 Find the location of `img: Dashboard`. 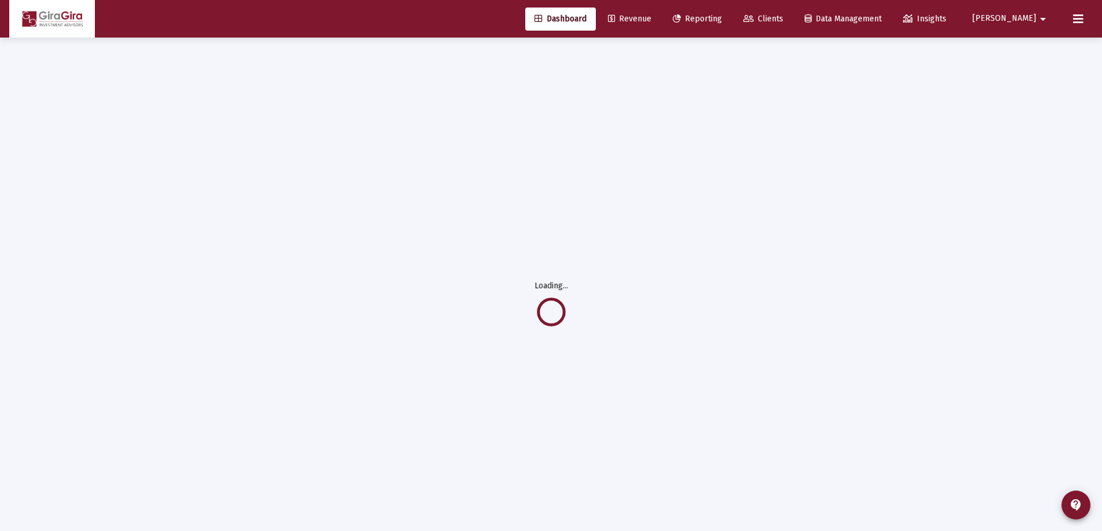

img: Dashboard is located at coordinates (52, 19).